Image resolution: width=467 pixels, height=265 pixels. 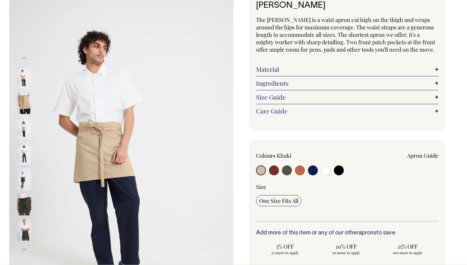 I want to click on a: Apron Guide, so click(x=422, y=155).